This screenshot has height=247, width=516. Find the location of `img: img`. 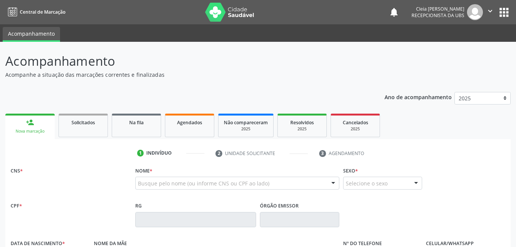

img: img is located at coordinates (475, 12).